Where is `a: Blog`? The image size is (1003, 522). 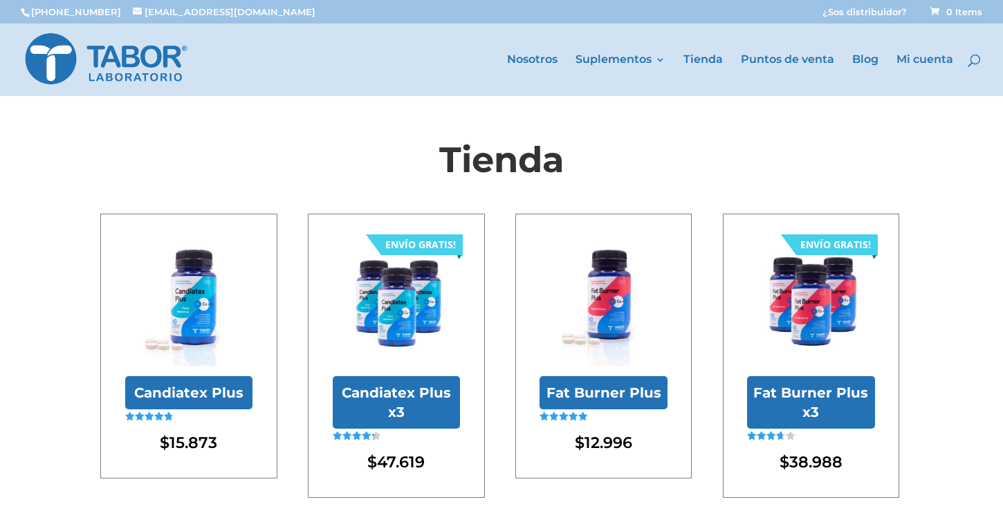 a: Blog is located at coordinates (865, 75).